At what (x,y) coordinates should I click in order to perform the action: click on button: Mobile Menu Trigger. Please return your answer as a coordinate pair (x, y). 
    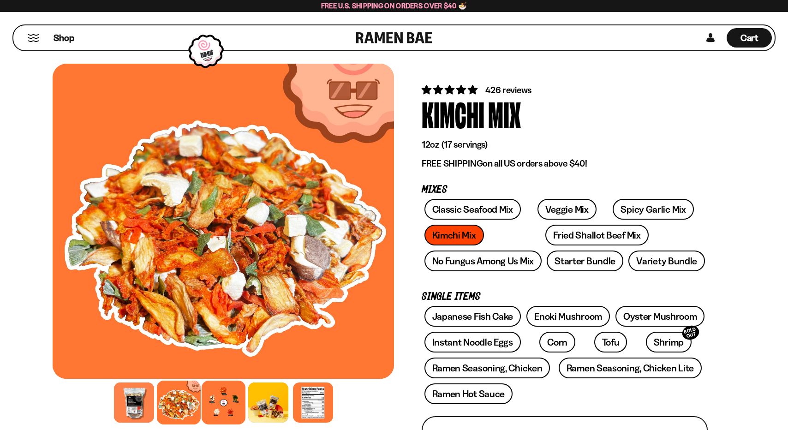
    Looking at the image, I should click on (33, 38).